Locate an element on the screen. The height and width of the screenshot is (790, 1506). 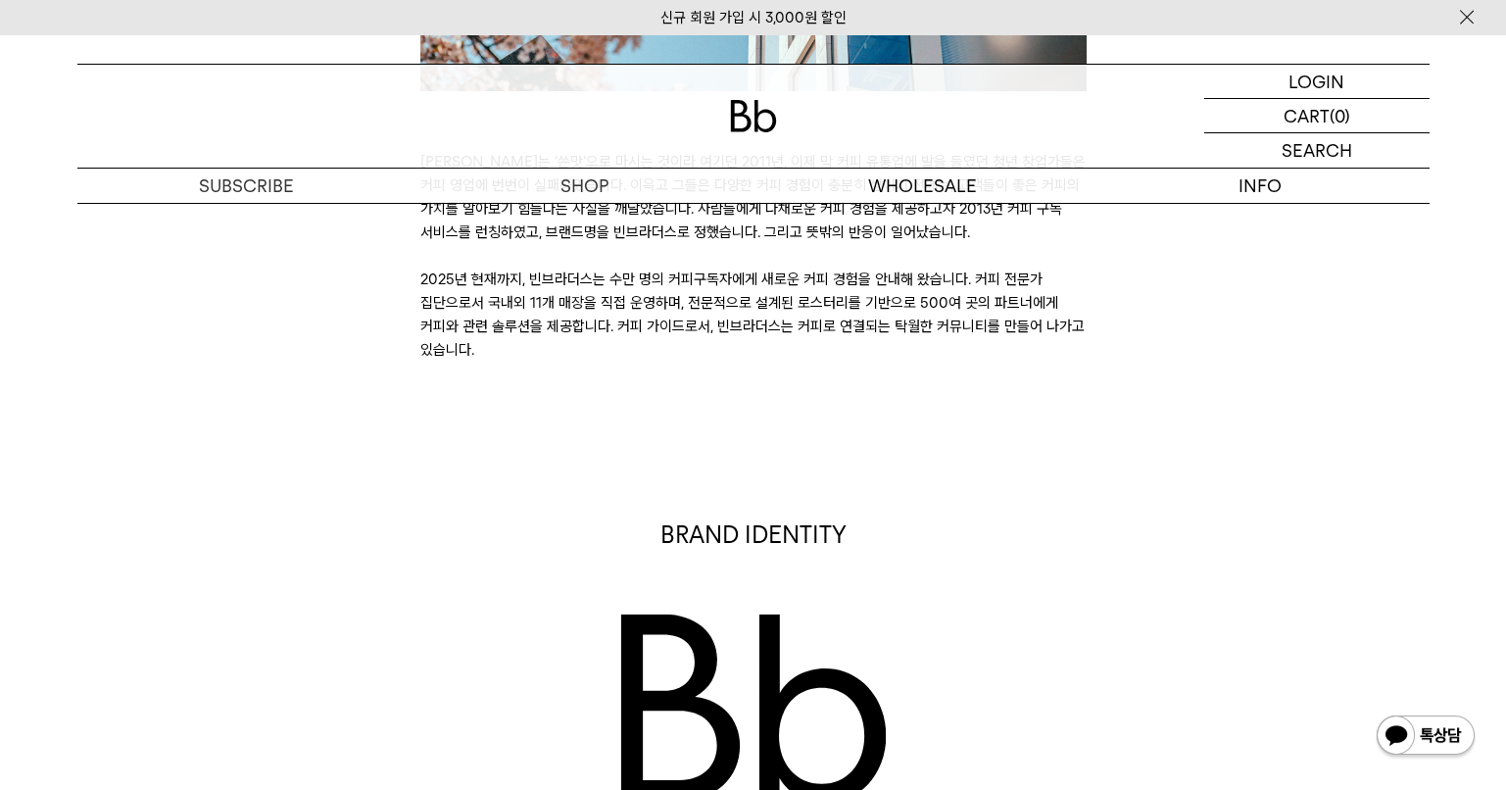
img: 카카오톡 채널 1:1 채팅 버튼 is located at coordinates (1425, 737).